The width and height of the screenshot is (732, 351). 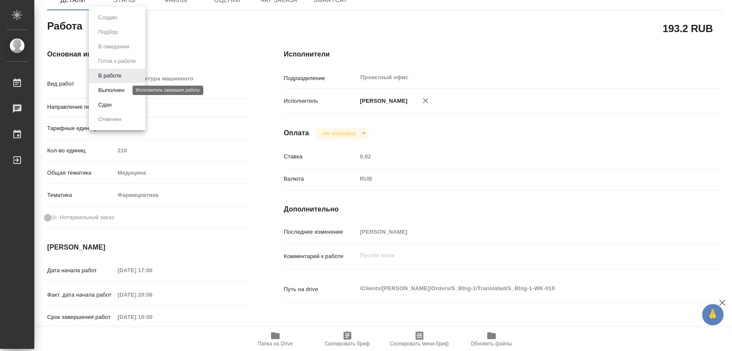 I want to click on button: В ожидании, so click(x=114, y=47).